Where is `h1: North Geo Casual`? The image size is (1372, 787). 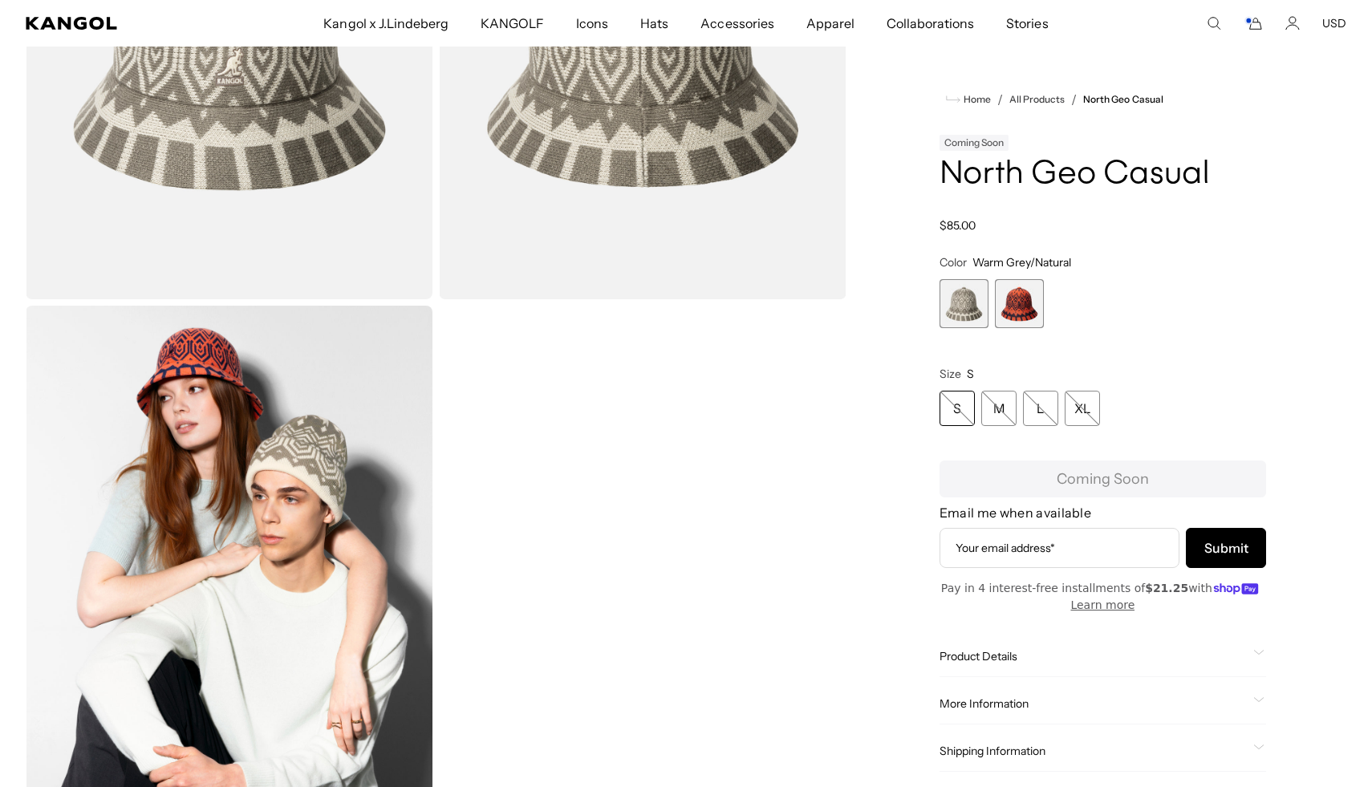 h1: North Geo Casual is located at coordinates (1103, 175).